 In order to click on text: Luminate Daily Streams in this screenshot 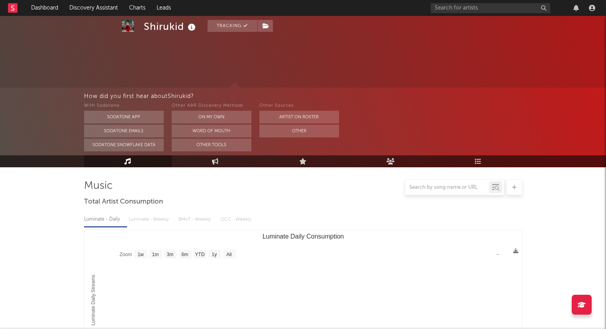, I will do `click(93, 300)`.